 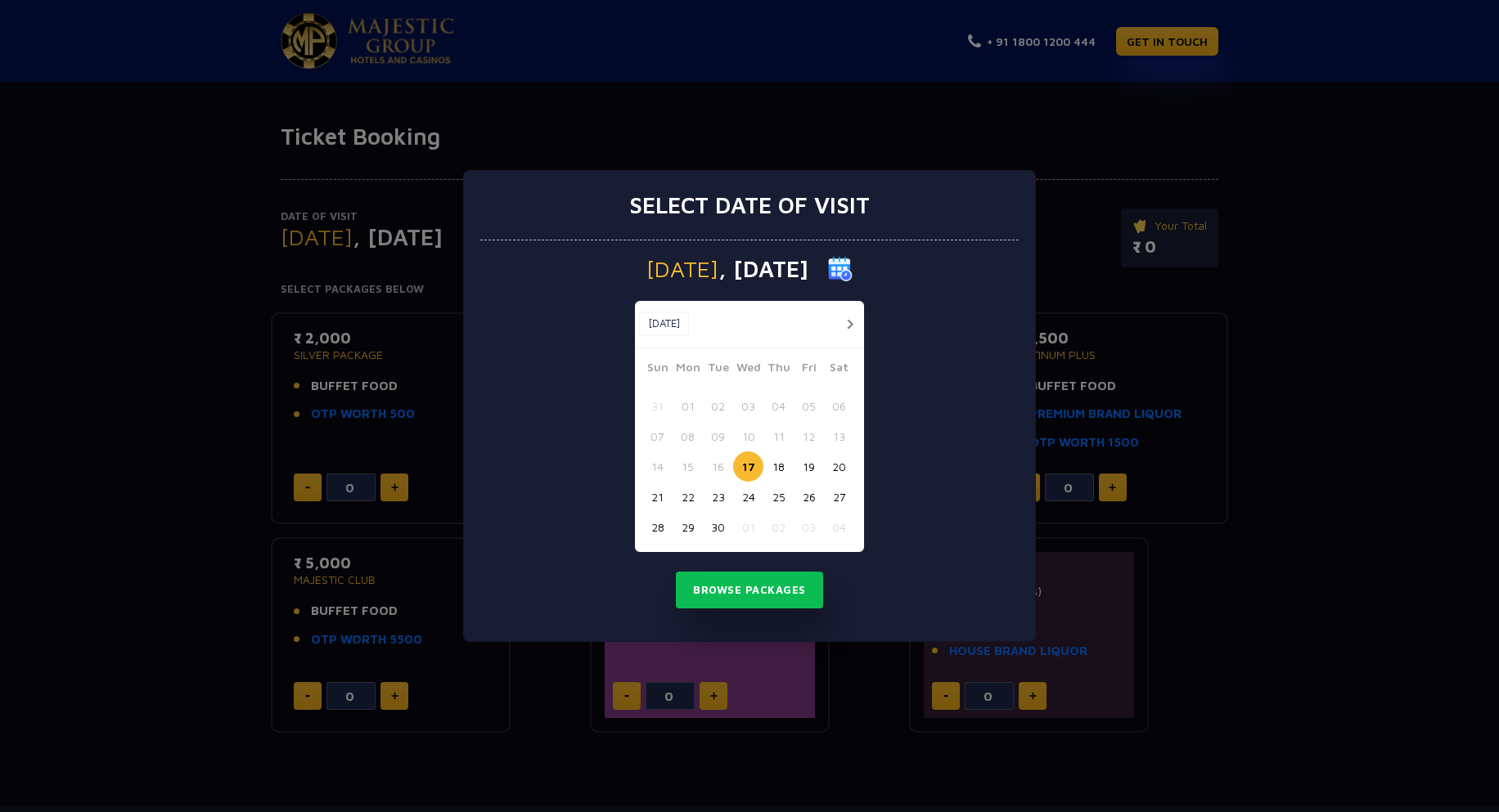 What do you see at coordinates (658, 467) in the screenshot?
I see `button: 14` at bounding box center [658, 467].